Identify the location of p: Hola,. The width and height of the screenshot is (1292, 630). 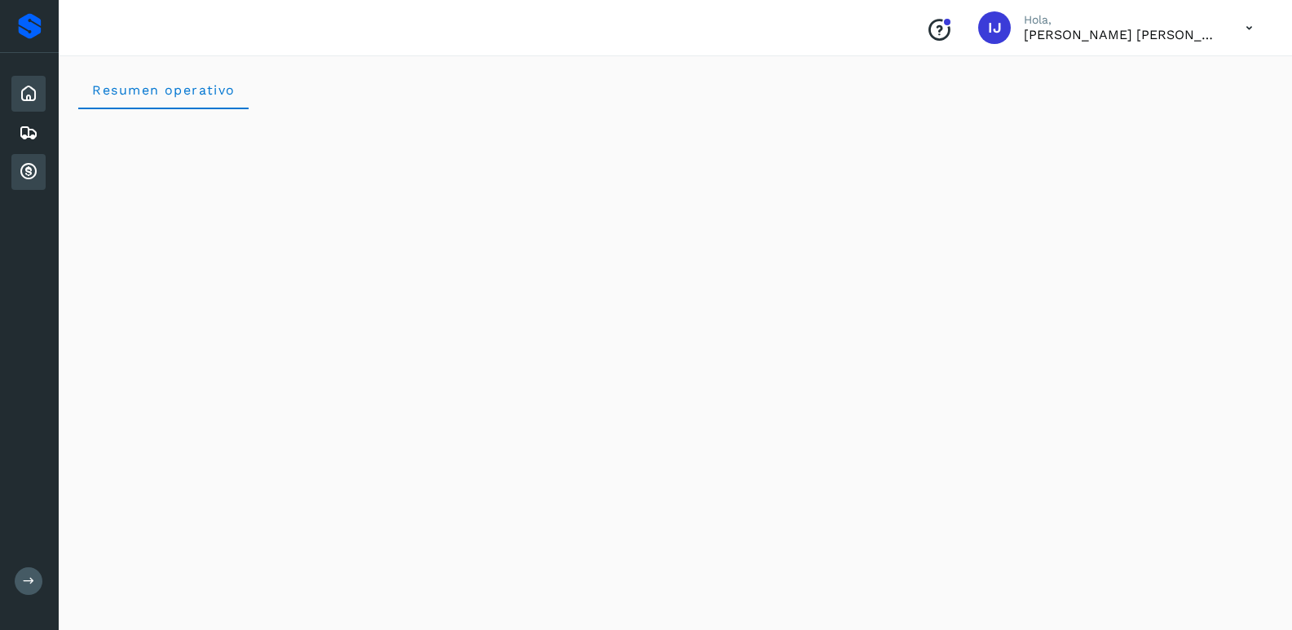
(1122, 20).